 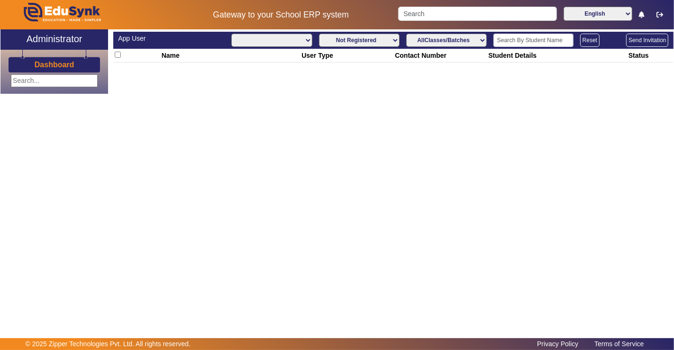 I want to click on input: Search..., so click(x=54, y=81).